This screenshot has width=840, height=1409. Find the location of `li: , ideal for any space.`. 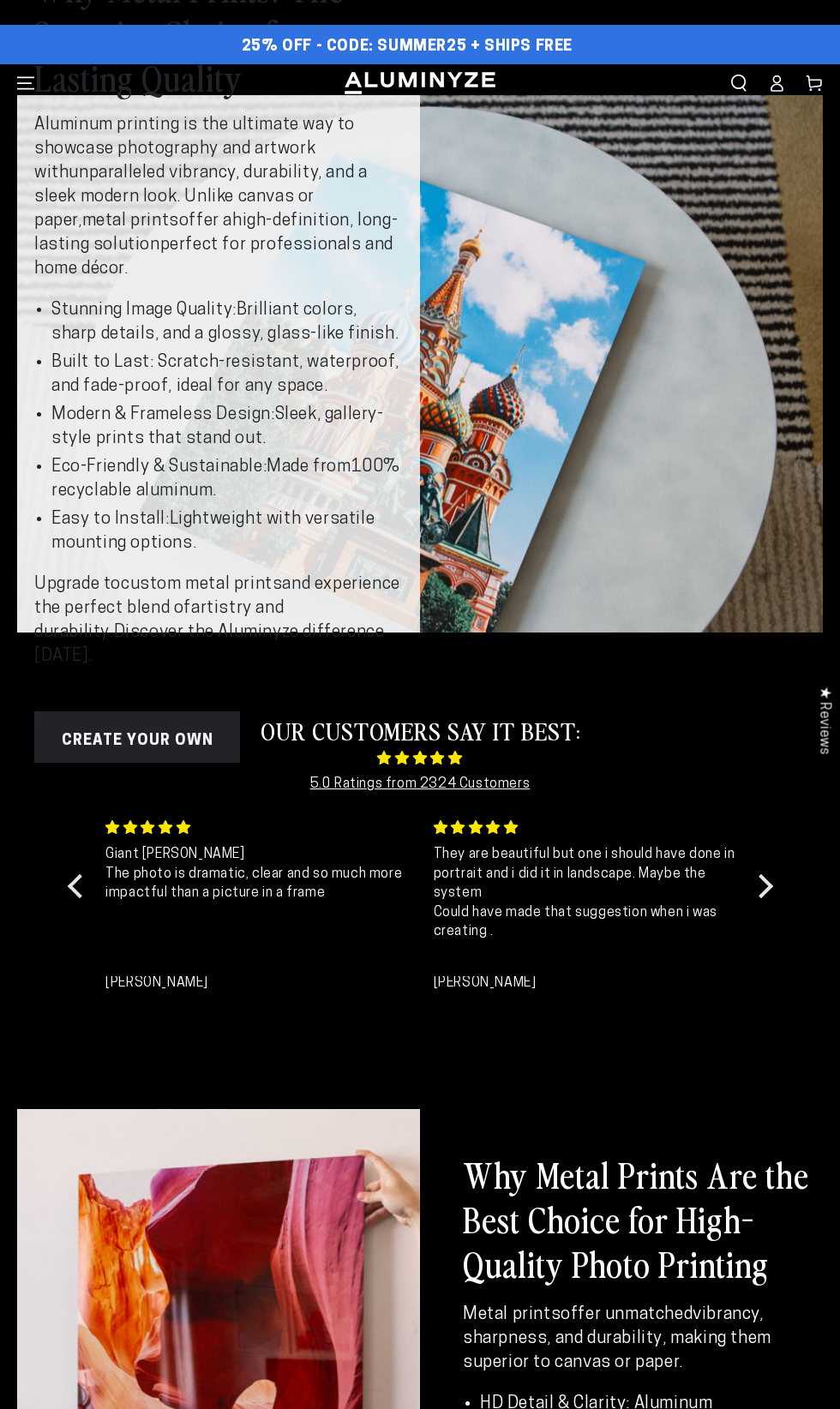

li: , ideal for any space. is located at coordinates (227, 374).